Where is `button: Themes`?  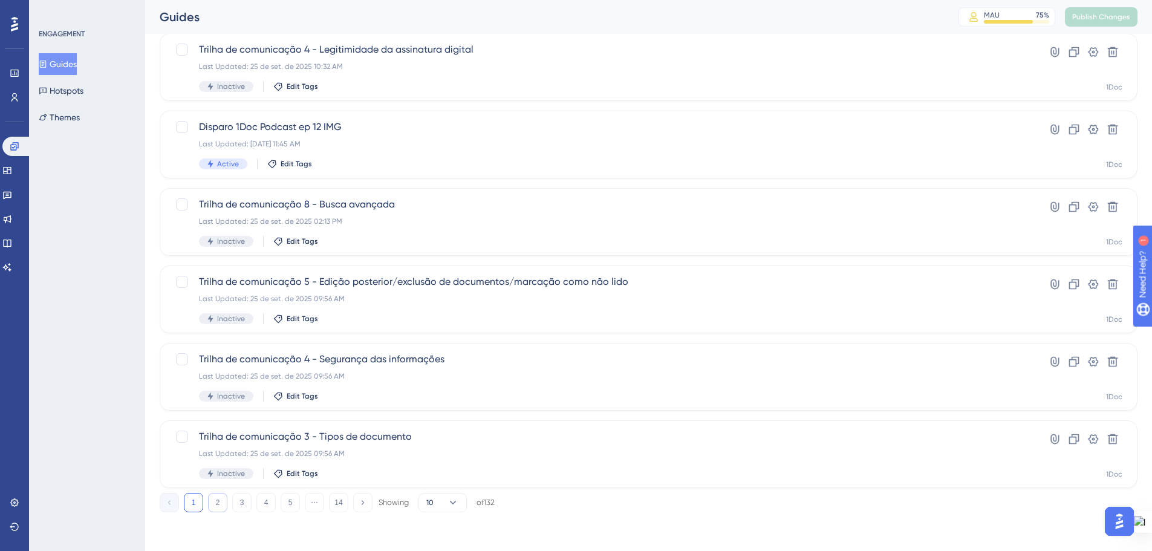 button: Themes is located at coordinates (59, 117).